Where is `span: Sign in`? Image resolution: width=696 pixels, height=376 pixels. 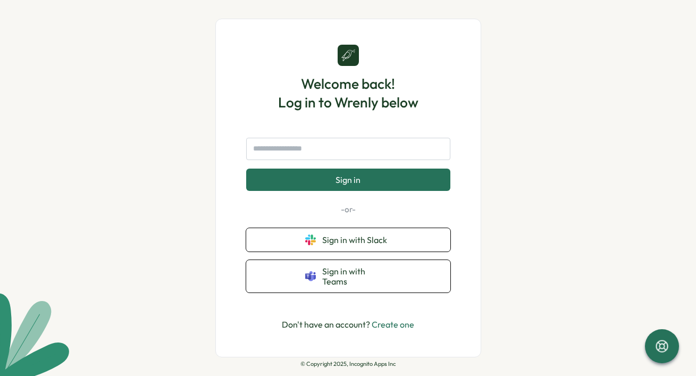 span: Sign in is located at coordinates (348, 180).